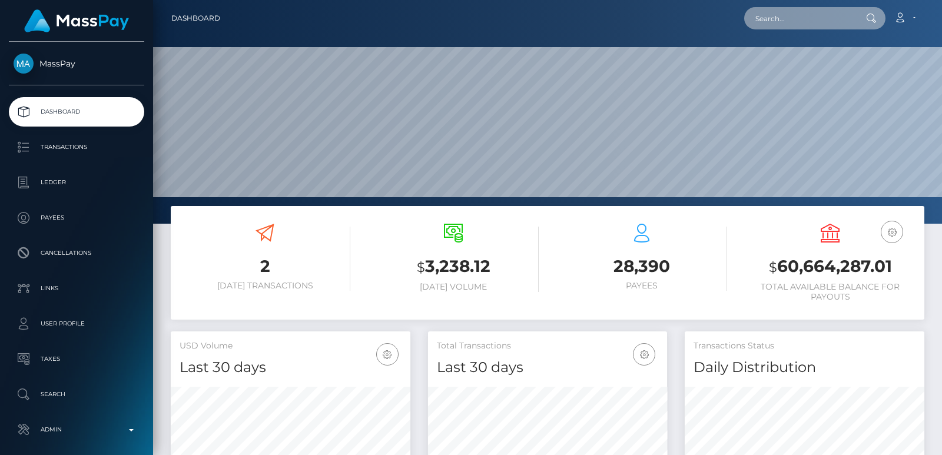  Describe the element at coordinates (454, 267) in the screenshot. I see `h3: 3,238.12` at that location.